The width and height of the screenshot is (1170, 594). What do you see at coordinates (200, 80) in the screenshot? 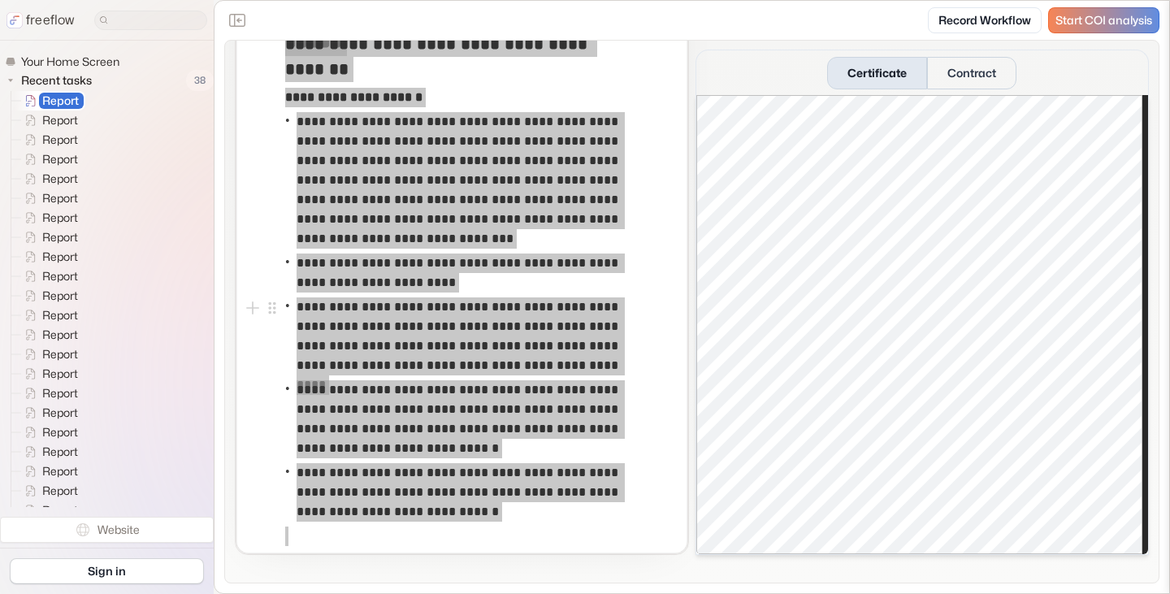
I see `span: 38` at bounding box center [200, 80].